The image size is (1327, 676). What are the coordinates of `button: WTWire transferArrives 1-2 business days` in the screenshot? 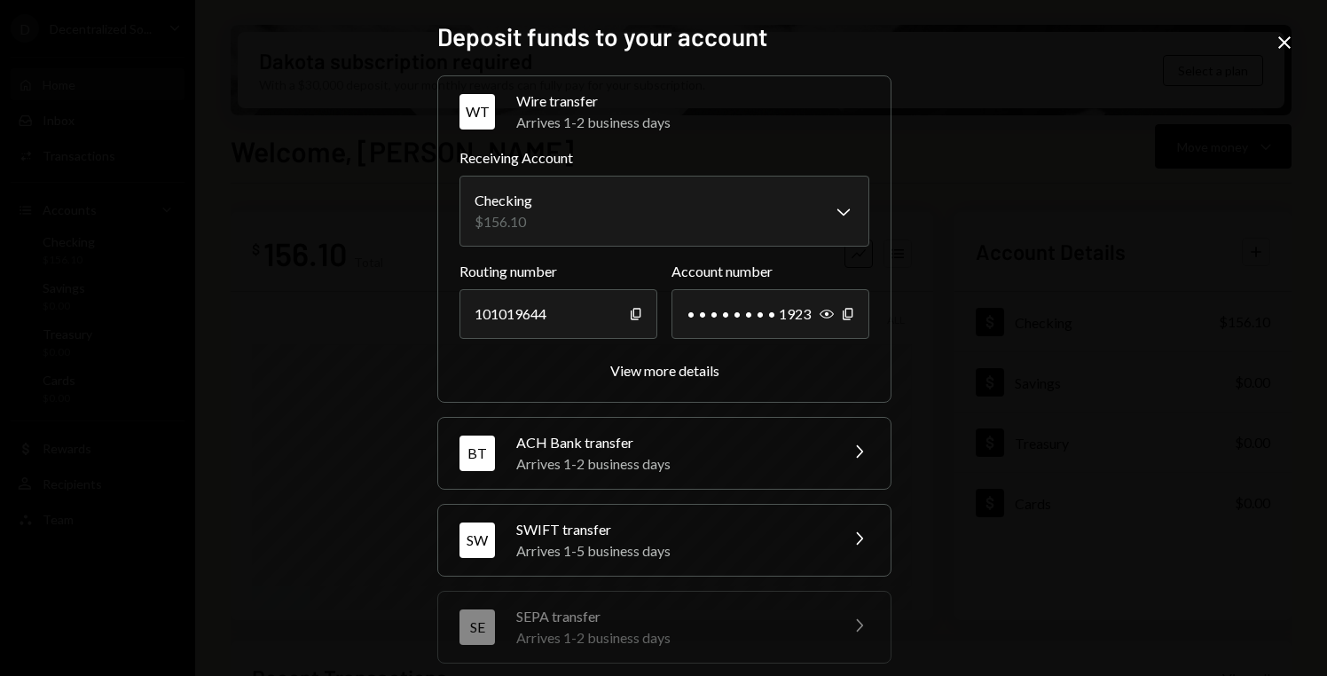 It's located at (664, 112).